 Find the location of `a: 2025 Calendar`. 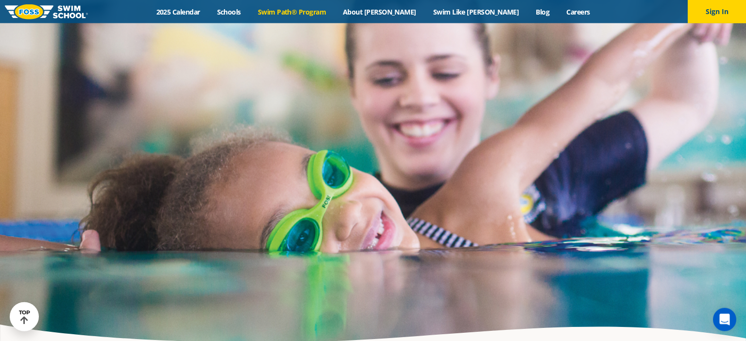

a: 2025 Calendar is located at coordinates (178, 12).